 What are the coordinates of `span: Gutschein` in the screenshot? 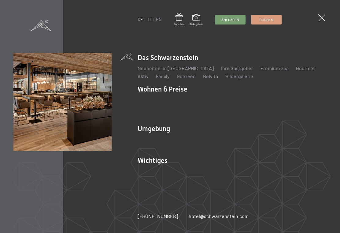 It's located at (179, 24).